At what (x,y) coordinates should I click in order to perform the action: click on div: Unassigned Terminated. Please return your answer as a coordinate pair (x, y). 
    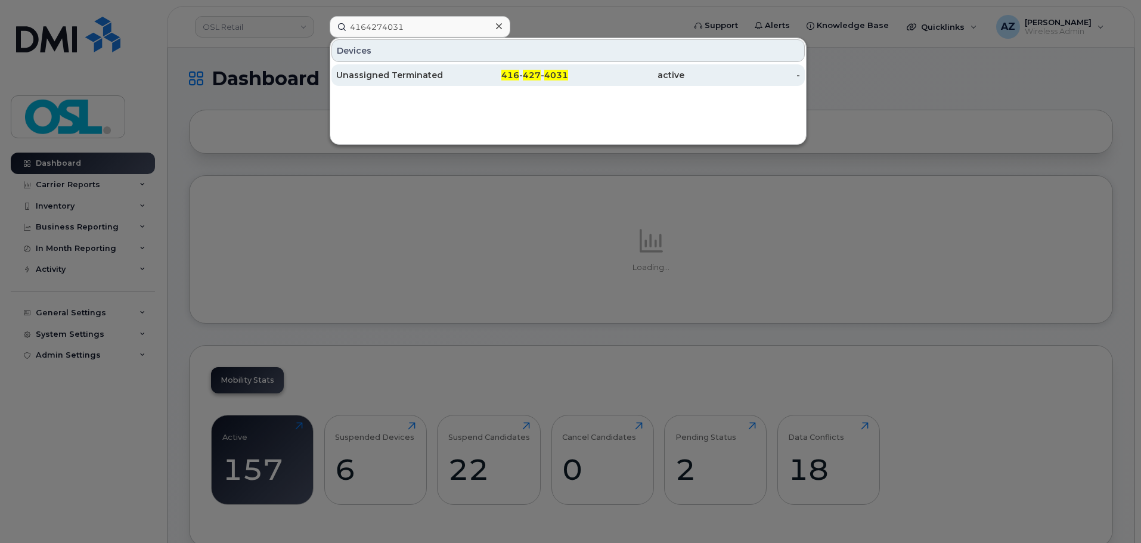
    Looking at the image, I should click on (394, 75).